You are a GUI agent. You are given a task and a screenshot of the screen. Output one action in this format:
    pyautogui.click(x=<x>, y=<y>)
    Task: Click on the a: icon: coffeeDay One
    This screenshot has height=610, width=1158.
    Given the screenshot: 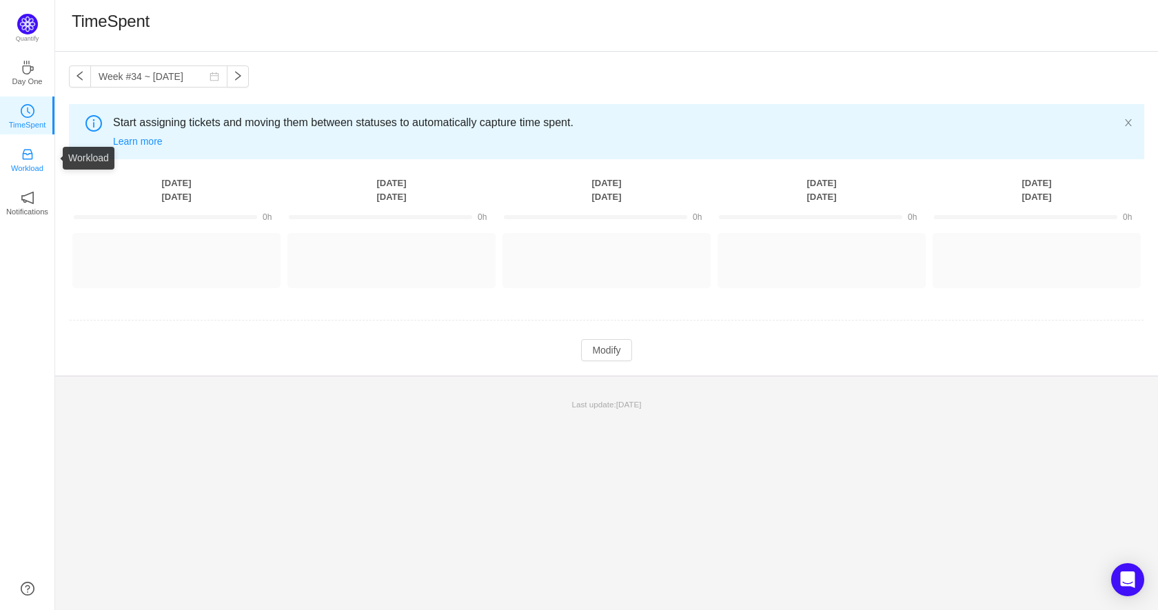 What is the action you would take?
    pyautogui.click(x=28, y=72)
    